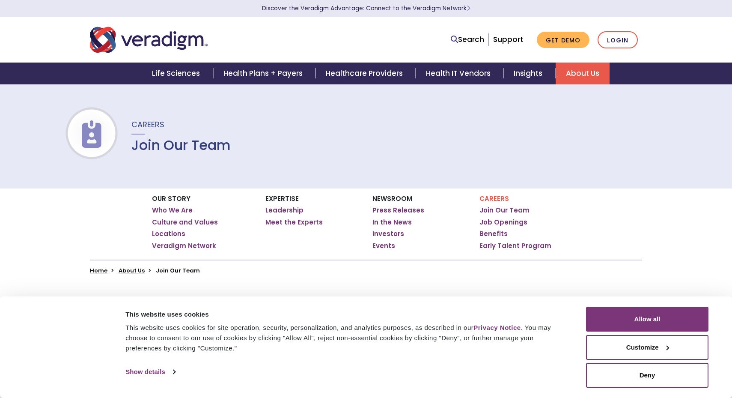  Describe the element at coordinates (388, 234) in the screenshot. I see `a: Investors` at that location.